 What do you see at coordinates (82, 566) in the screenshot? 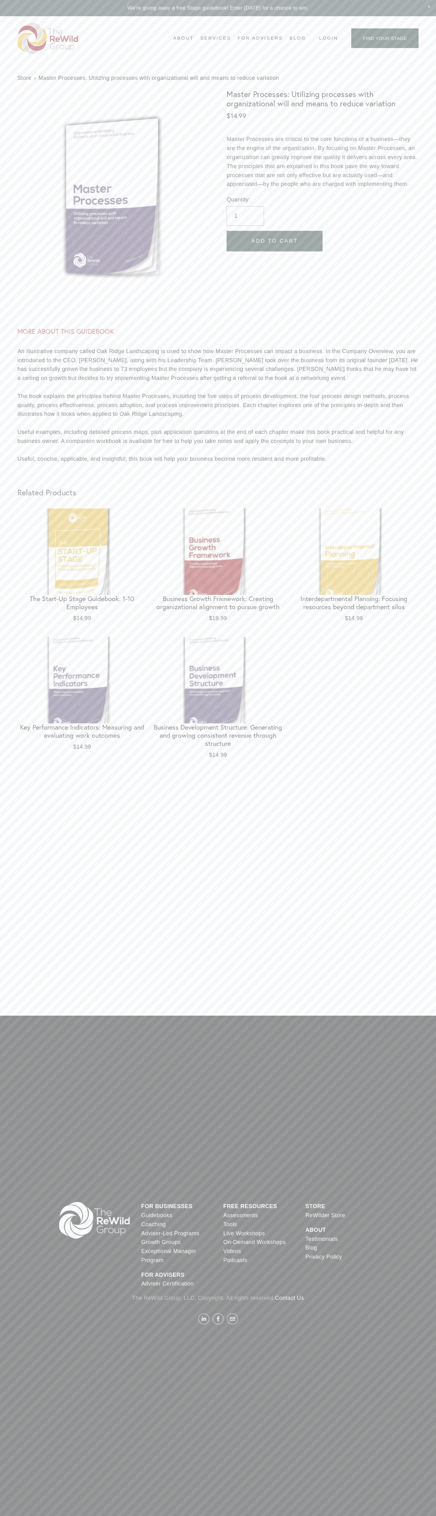
I see `a: The Start-Up Stage Guidebook: 1-10 Employees` at bounding box center [82, 566].